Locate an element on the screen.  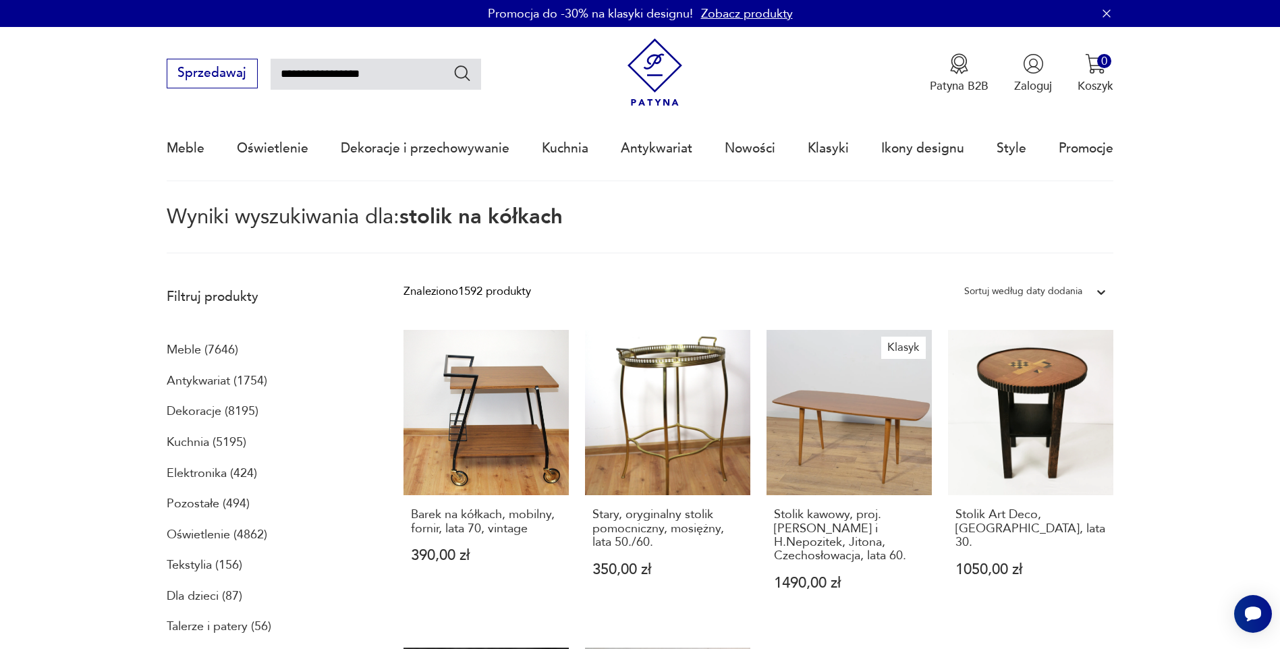
img: Ikonka użytkownika is located at coordinates (1033, 63).